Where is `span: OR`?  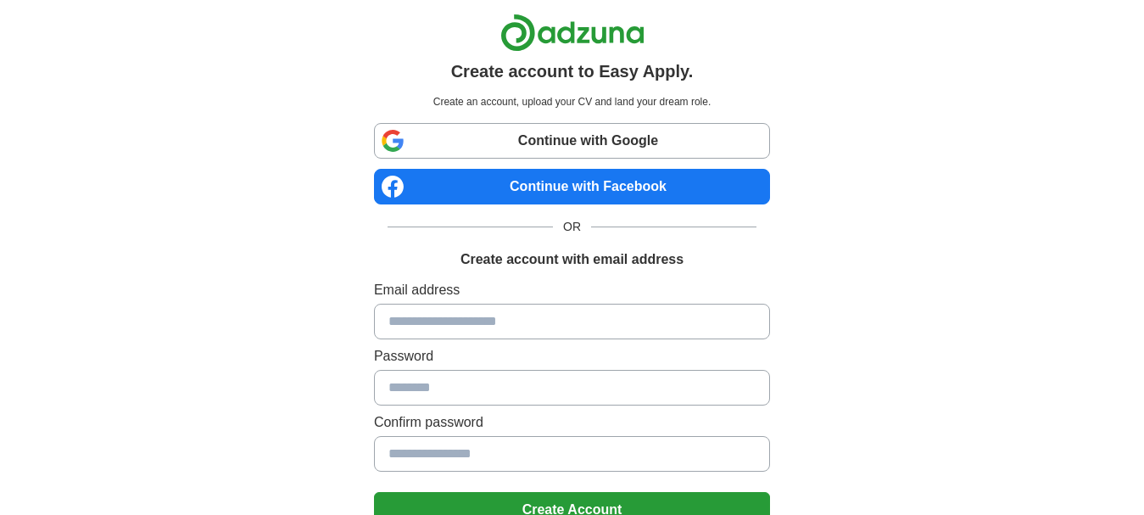
span: OR is located at coordinates (572, 226).